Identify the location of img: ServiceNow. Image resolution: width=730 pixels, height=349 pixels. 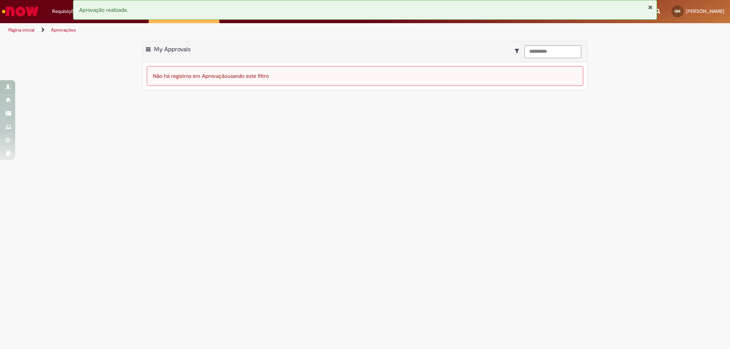
(20, 11).